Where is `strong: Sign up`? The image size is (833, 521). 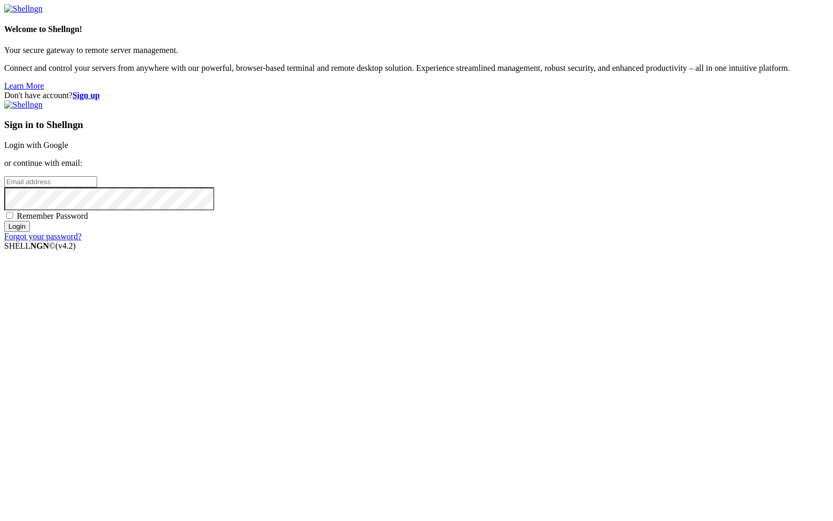
strong: Sign up is located at coordinates (86, 95).